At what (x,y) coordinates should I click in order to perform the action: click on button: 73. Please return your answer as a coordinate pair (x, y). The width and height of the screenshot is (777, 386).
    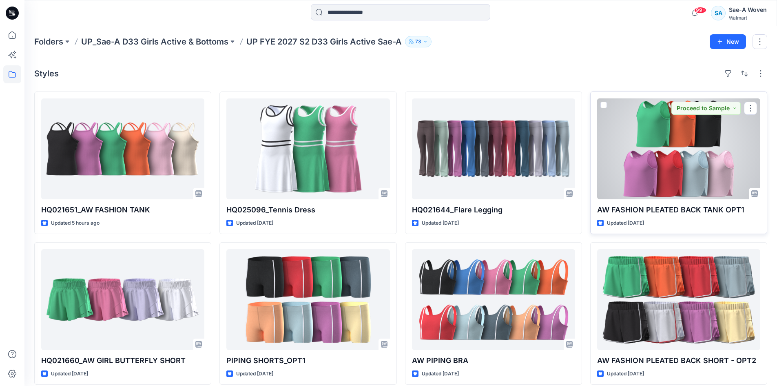
    Looking at the image, I should click on (418, 42).